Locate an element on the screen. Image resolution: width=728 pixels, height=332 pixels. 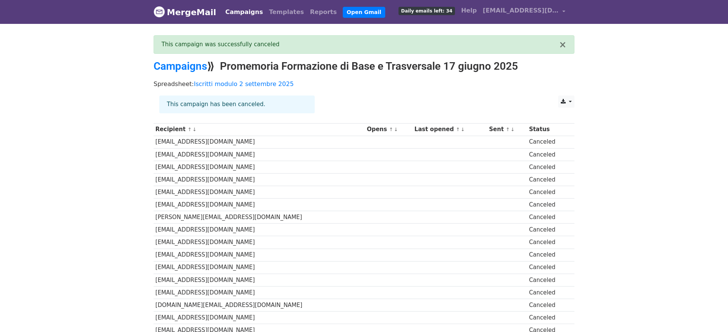
a: Help is located at coordinates (469, 11).